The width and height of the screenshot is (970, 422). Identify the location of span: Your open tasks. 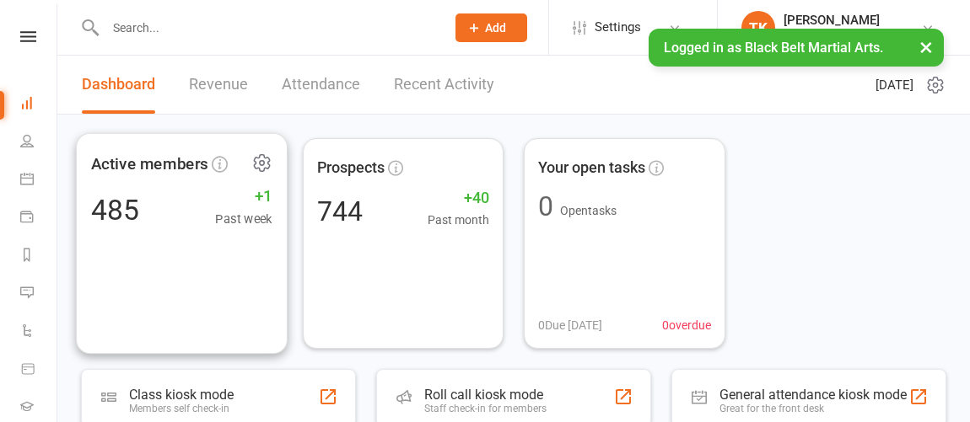
(591, 168).